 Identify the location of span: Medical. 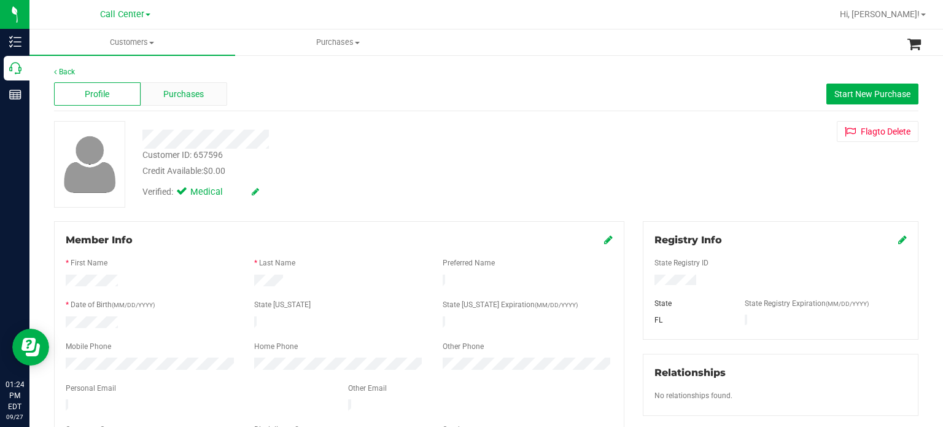
(215, 192).